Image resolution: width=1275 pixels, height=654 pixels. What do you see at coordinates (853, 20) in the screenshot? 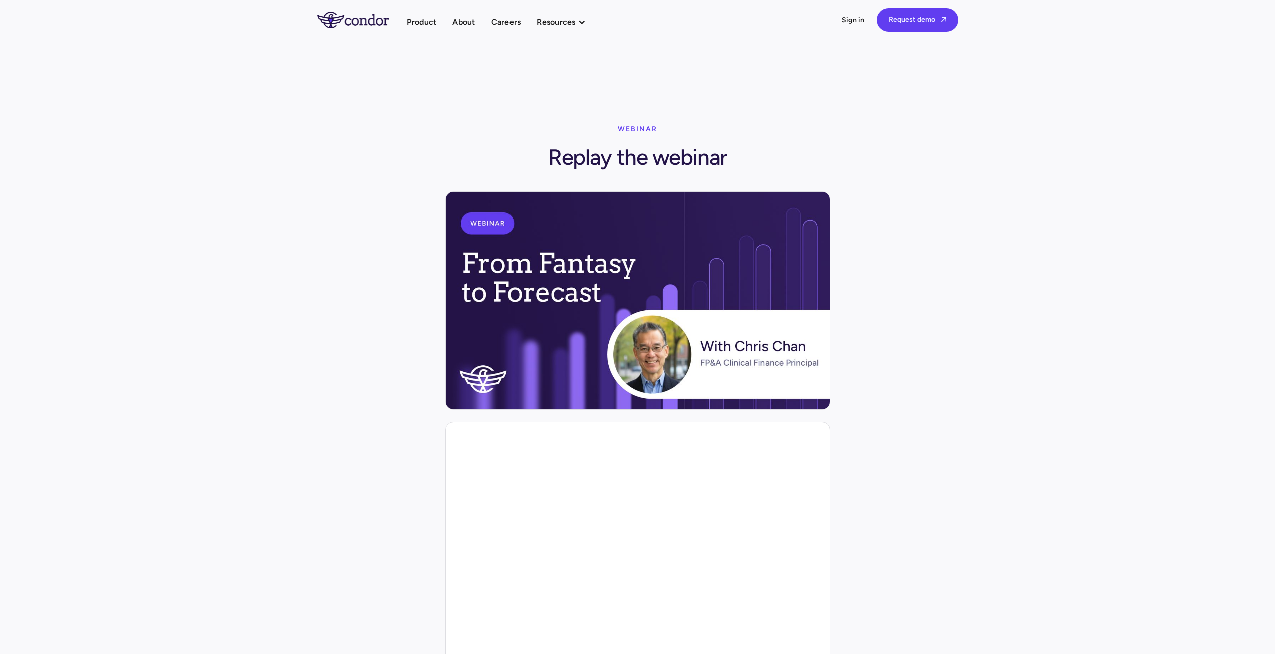
I see `a: Sign in` at bounding box center [853, 20].